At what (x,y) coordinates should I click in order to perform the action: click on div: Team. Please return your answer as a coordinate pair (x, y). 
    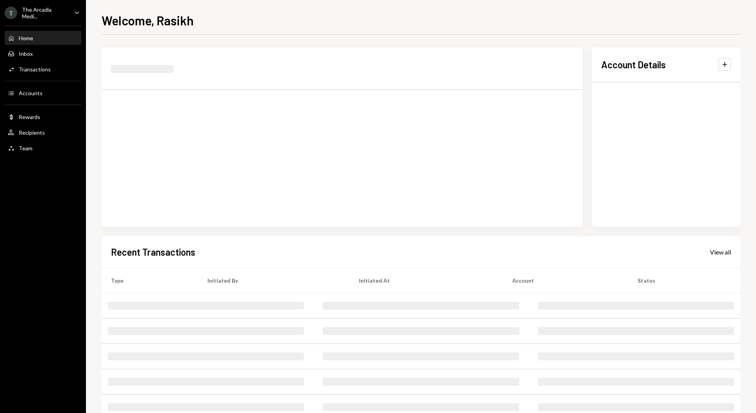
    Looking at the image, I should click on (25, 148).